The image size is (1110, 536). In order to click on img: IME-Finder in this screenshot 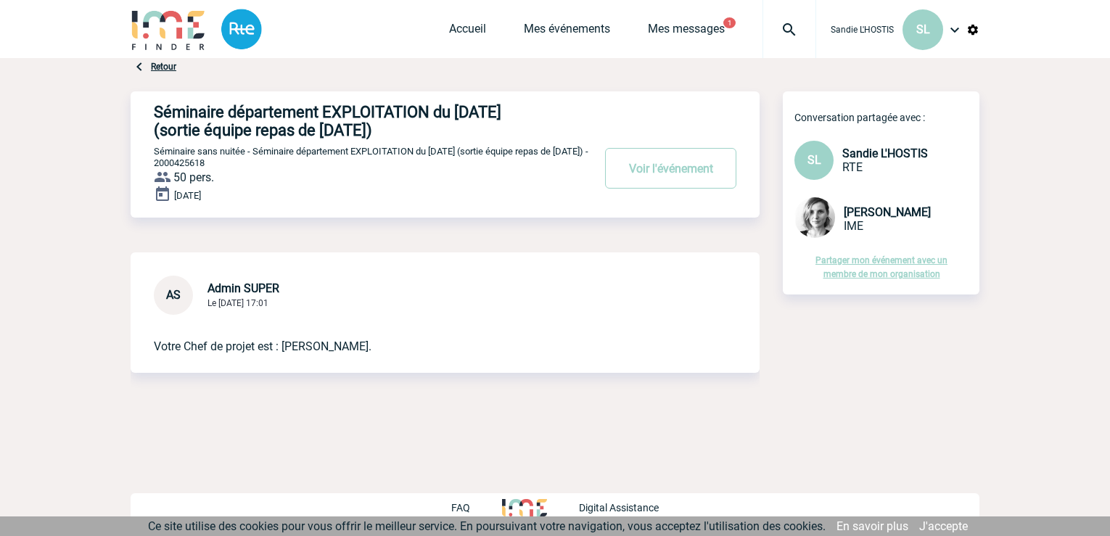, I will do `click(168, 29)`.